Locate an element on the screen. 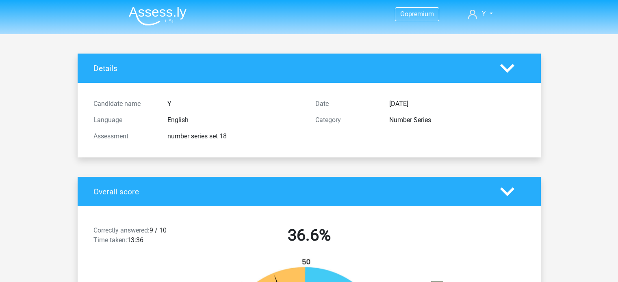  div: Number Series is located at coordinates (457, 120).